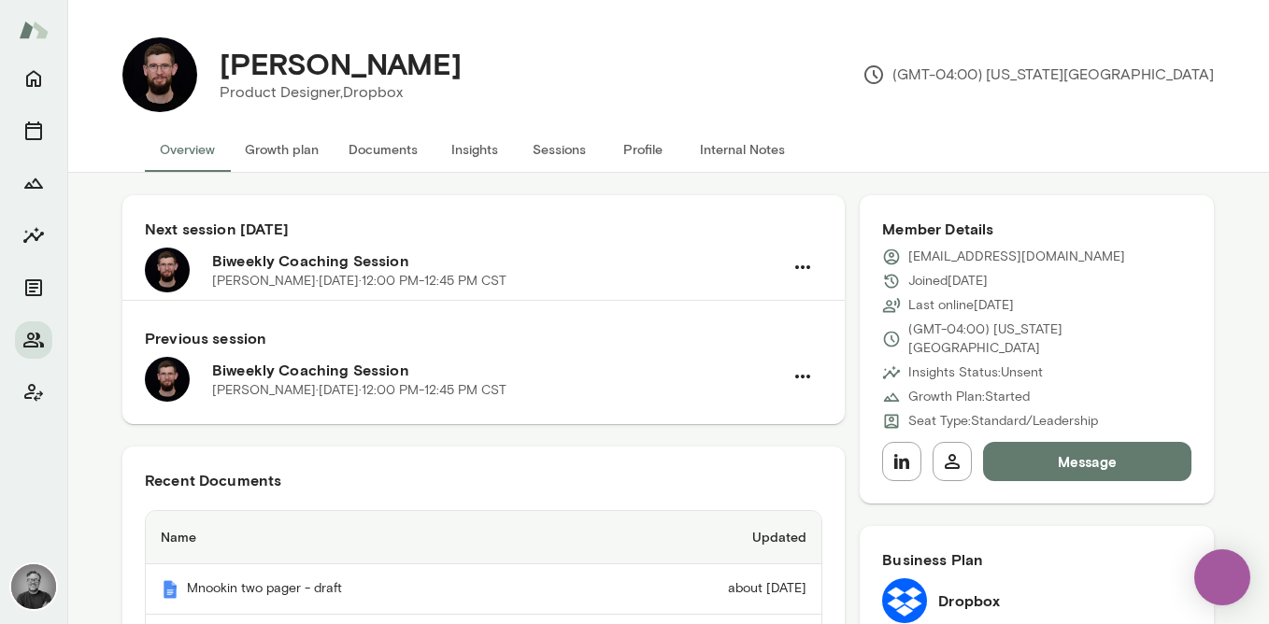  Describe the element at coordinates (969, 601) in the screenshot. I see `h6: Dropbox` at that location.